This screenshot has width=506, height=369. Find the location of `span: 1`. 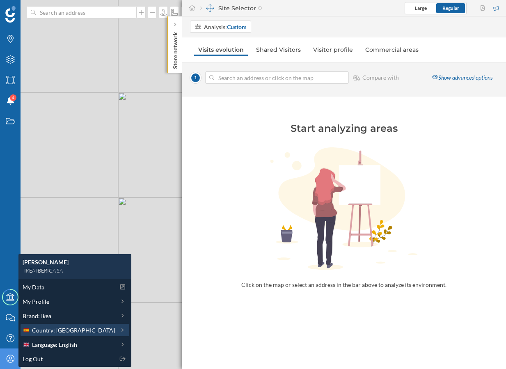

span: 1 is located at coordinates (195, 78).